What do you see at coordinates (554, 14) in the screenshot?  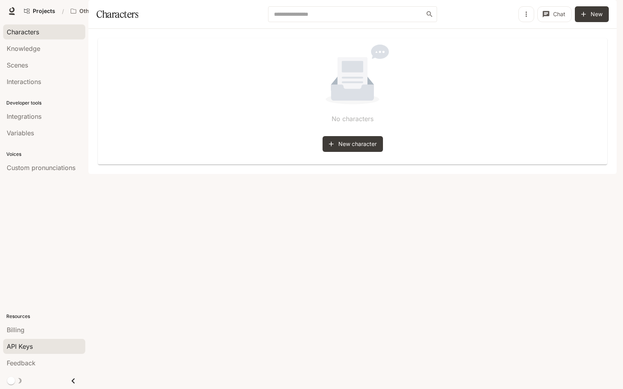 I see `button: Chat` at bounding box center [554, 14].